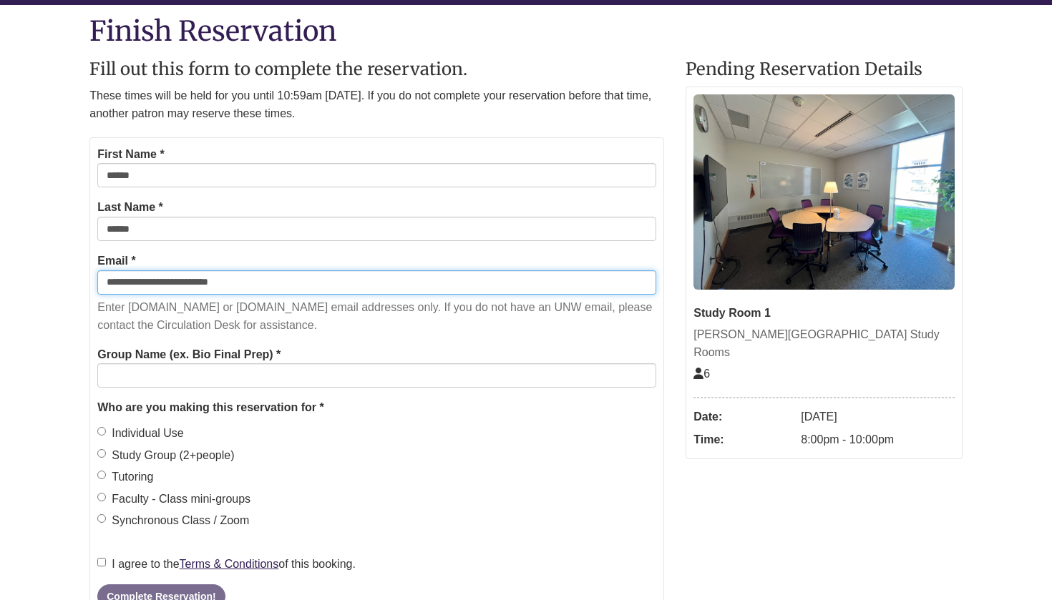 This screenshot has height=600, width=1052. I want to click on h1: Finish Reservation, so click(526, 31).